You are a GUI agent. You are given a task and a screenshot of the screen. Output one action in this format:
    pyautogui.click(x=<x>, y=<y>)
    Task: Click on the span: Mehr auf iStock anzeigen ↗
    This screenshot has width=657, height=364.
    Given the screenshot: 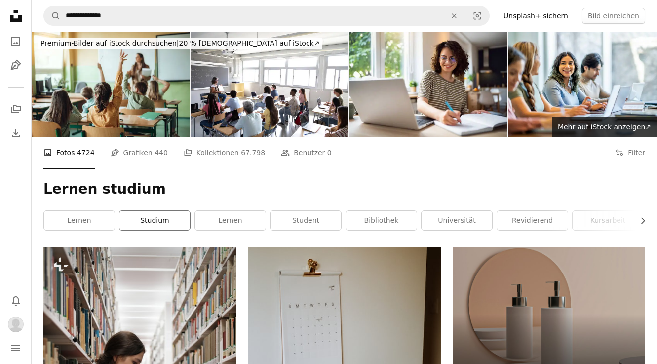 What is the action you would take?
    pyautogui.click(x=605, y=126)
    